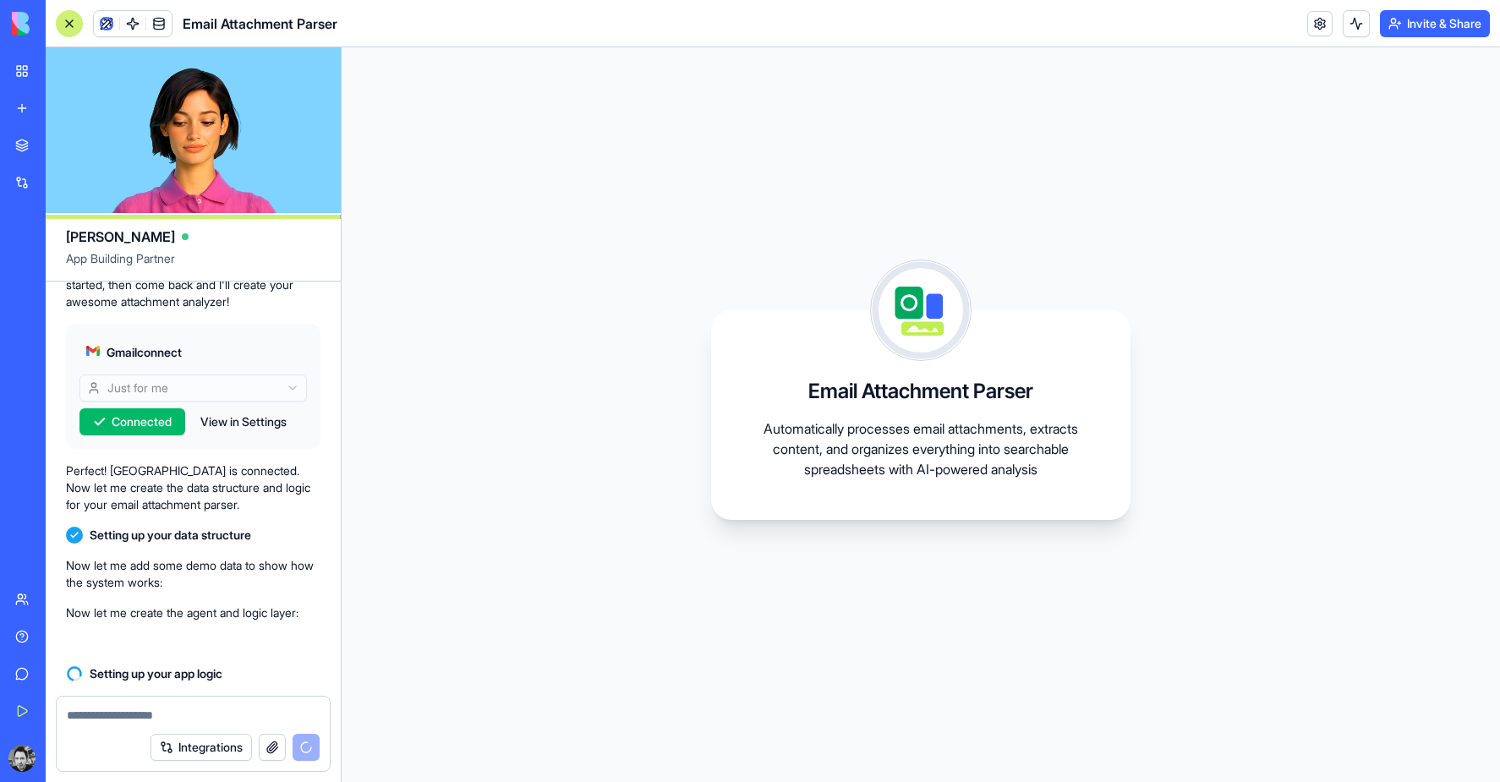 The image size is (1500, 782). Describe the element at coordinates (921, 449) in the screenshot. I see `p: Automatically processes email attachments, extracts content, and organizes everything into search...` at that location.